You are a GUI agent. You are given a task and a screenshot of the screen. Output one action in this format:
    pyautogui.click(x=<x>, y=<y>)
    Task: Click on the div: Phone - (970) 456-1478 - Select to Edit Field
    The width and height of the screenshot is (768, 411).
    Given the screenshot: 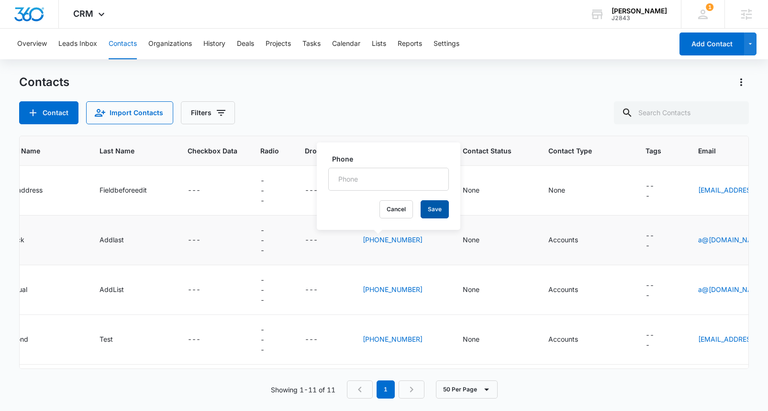 What is the action you would take?
    pyautogui.click(x=401, y=340)
    